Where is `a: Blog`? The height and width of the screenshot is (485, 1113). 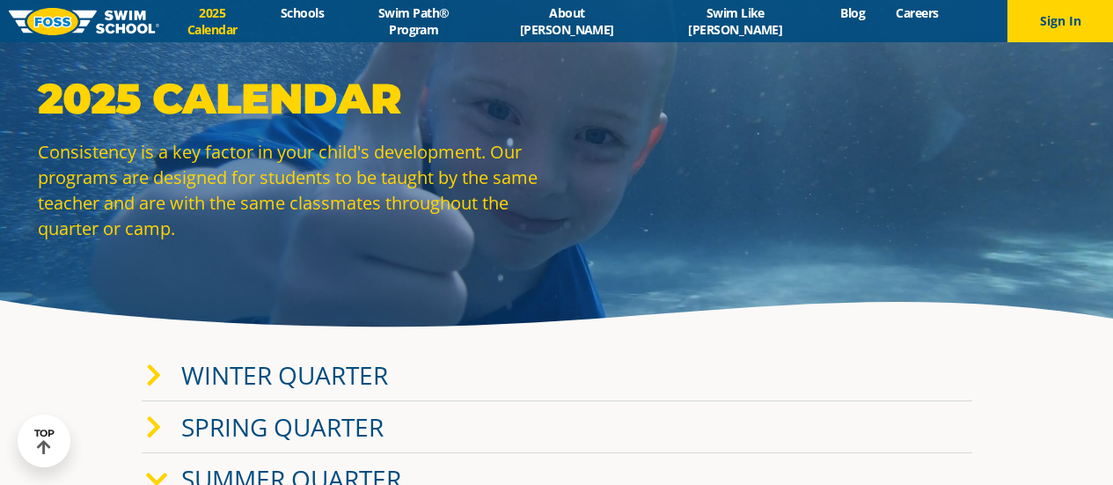 a: Blog is located at coordinates (853, 12).